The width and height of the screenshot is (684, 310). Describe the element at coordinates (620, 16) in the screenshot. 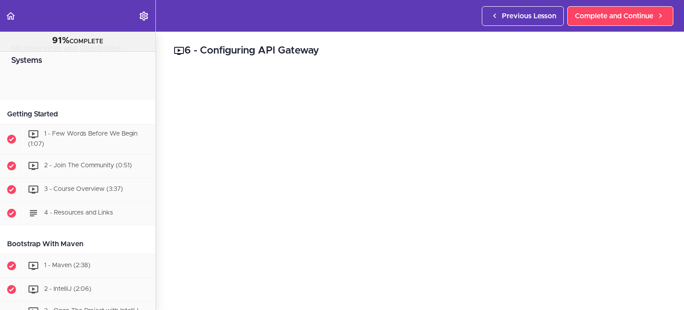

I see `a: Complete and Continue` at that location.